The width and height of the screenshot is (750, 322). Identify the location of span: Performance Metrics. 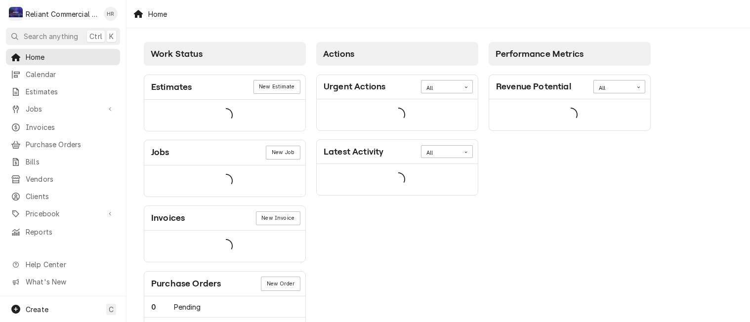
(540, 54).